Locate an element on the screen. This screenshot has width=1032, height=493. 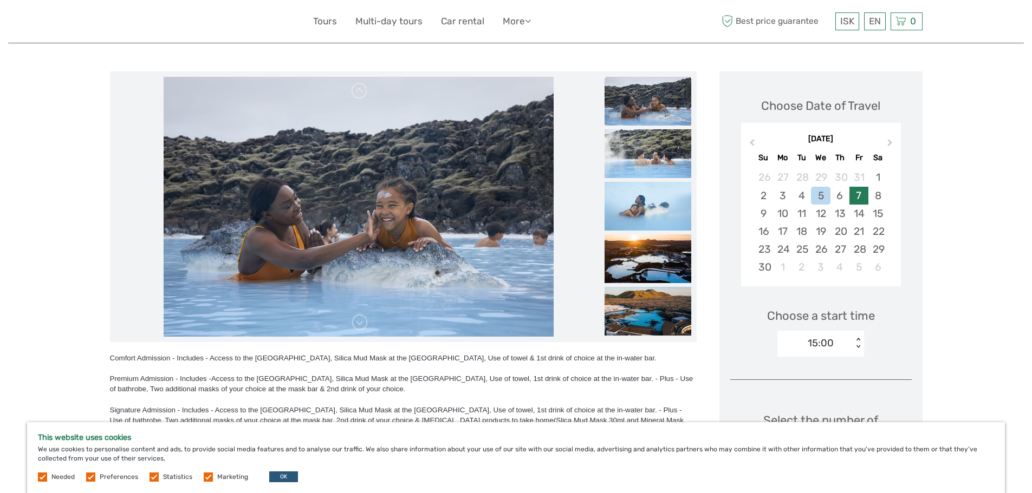
label: Needed is located at coordinates (63, 477).